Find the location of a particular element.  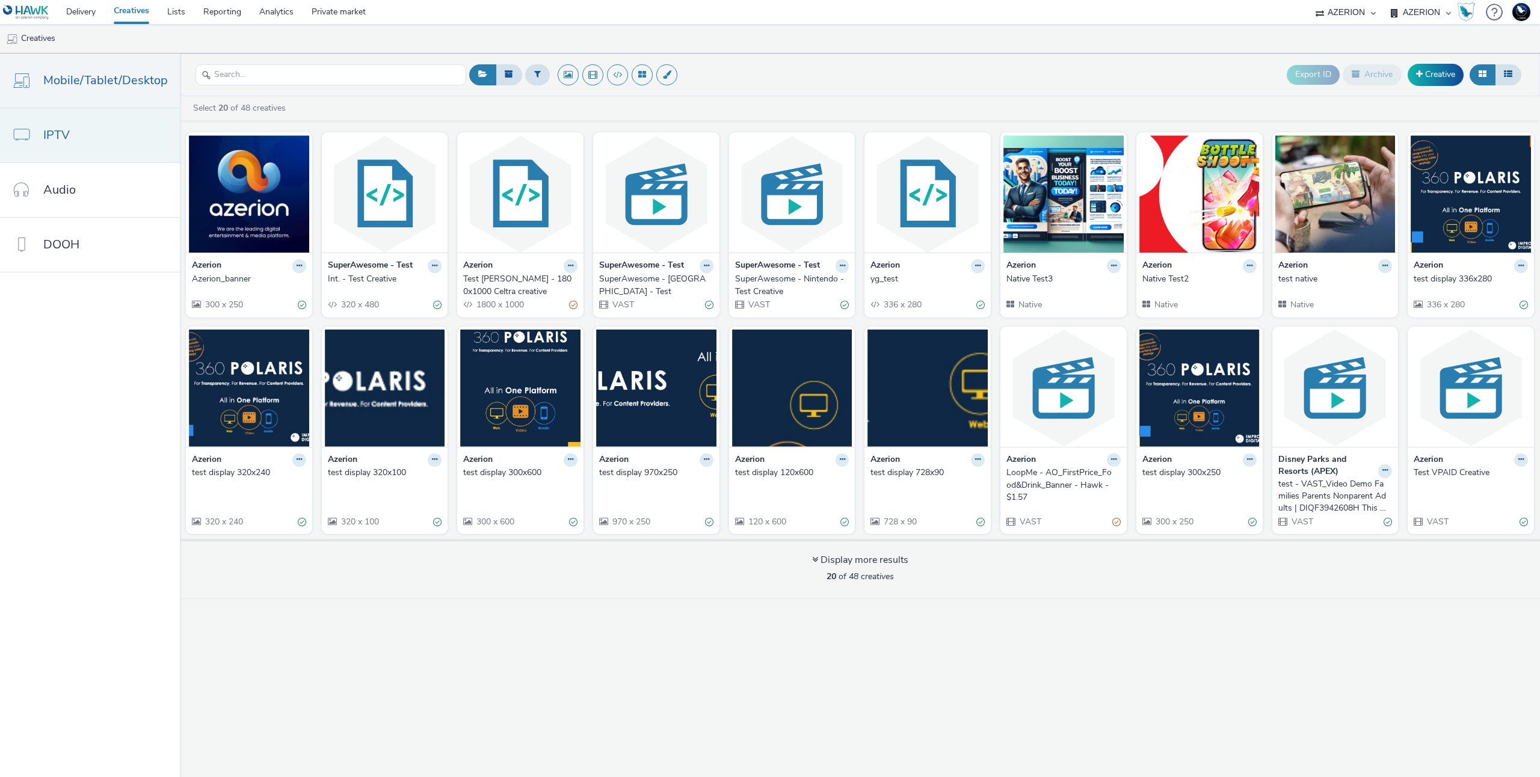

a: Int. - Test Creative is located at coordinates (385, 279).